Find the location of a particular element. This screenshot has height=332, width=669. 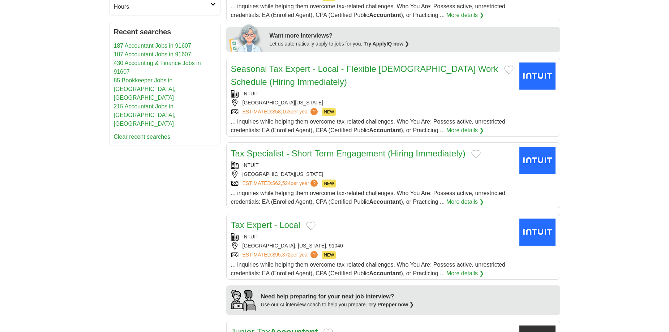

a: Tax Specialist - Short Term Engagement (Hiring Immediately) is located at coordinates (348, 153).